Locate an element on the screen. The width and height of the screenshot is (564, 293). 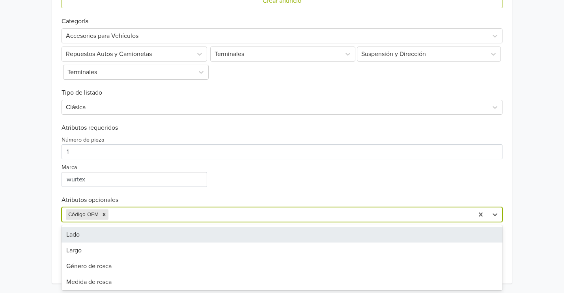
label: Número de pieza is located at coordinates (83, 140).